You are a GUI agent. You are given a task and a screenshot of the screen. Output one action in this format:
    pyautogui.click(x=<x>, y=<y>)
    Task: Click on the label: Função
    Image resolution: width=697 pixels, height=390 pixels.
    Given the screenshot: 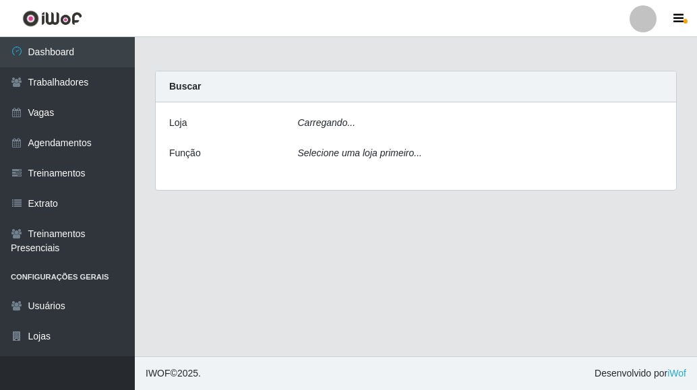 What is the action you would take?
    pyautogui.click(x=185, y=153)
    